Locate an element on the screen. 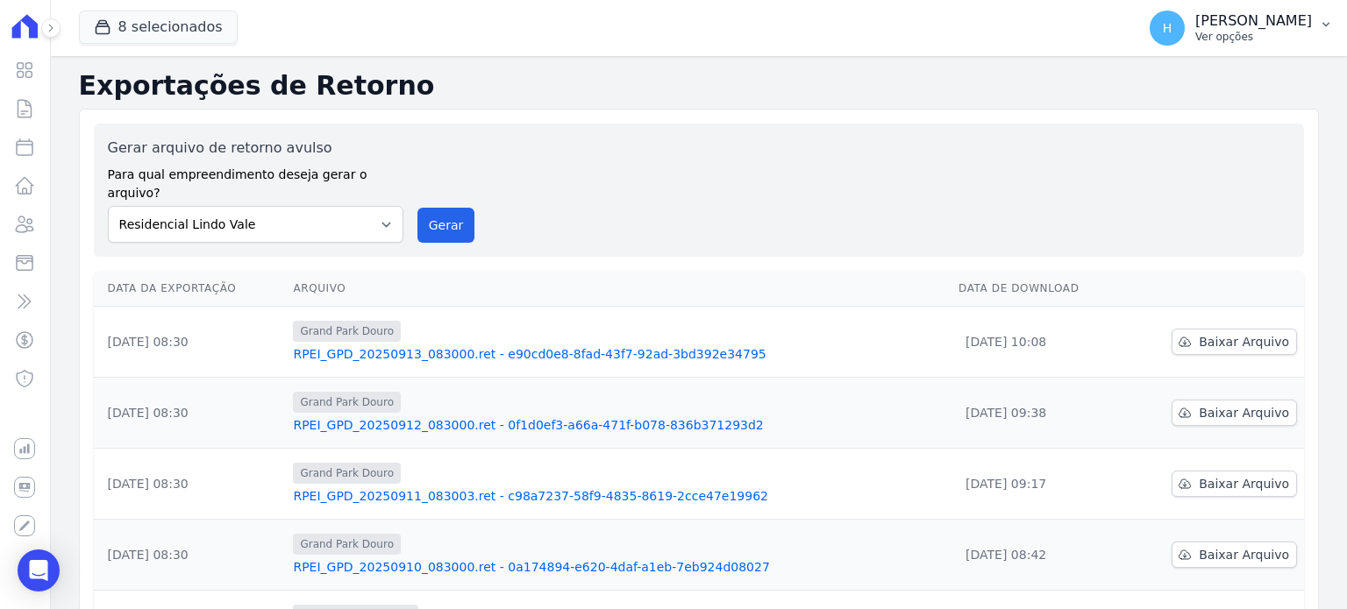 The width and height of the screenshot is (1347, 609). span: H is located at coordinates (1167, 28).